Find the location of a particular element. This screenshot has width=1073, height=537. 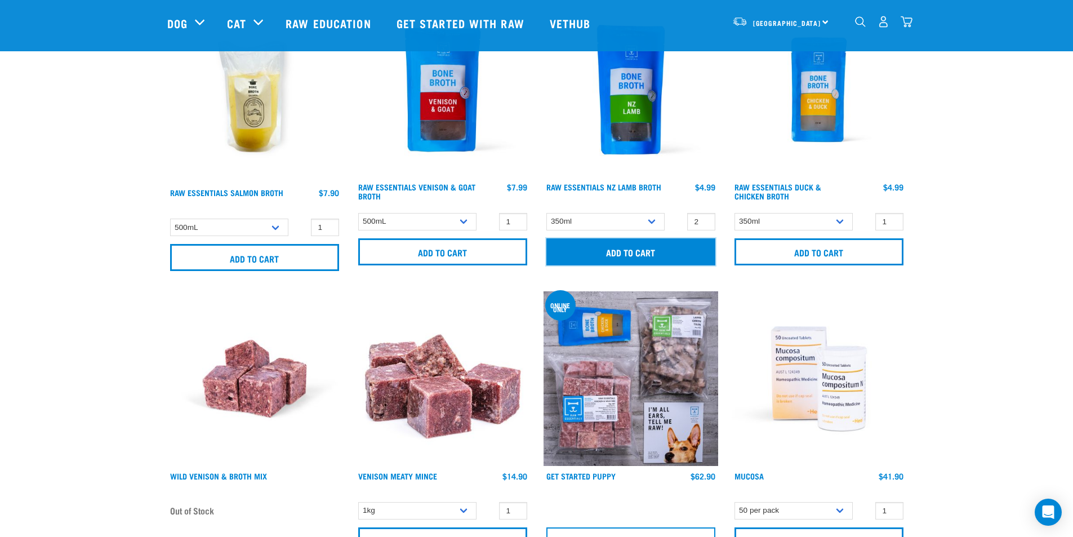

a: Venison Meaty Mince is located at coordinates (398, 475).